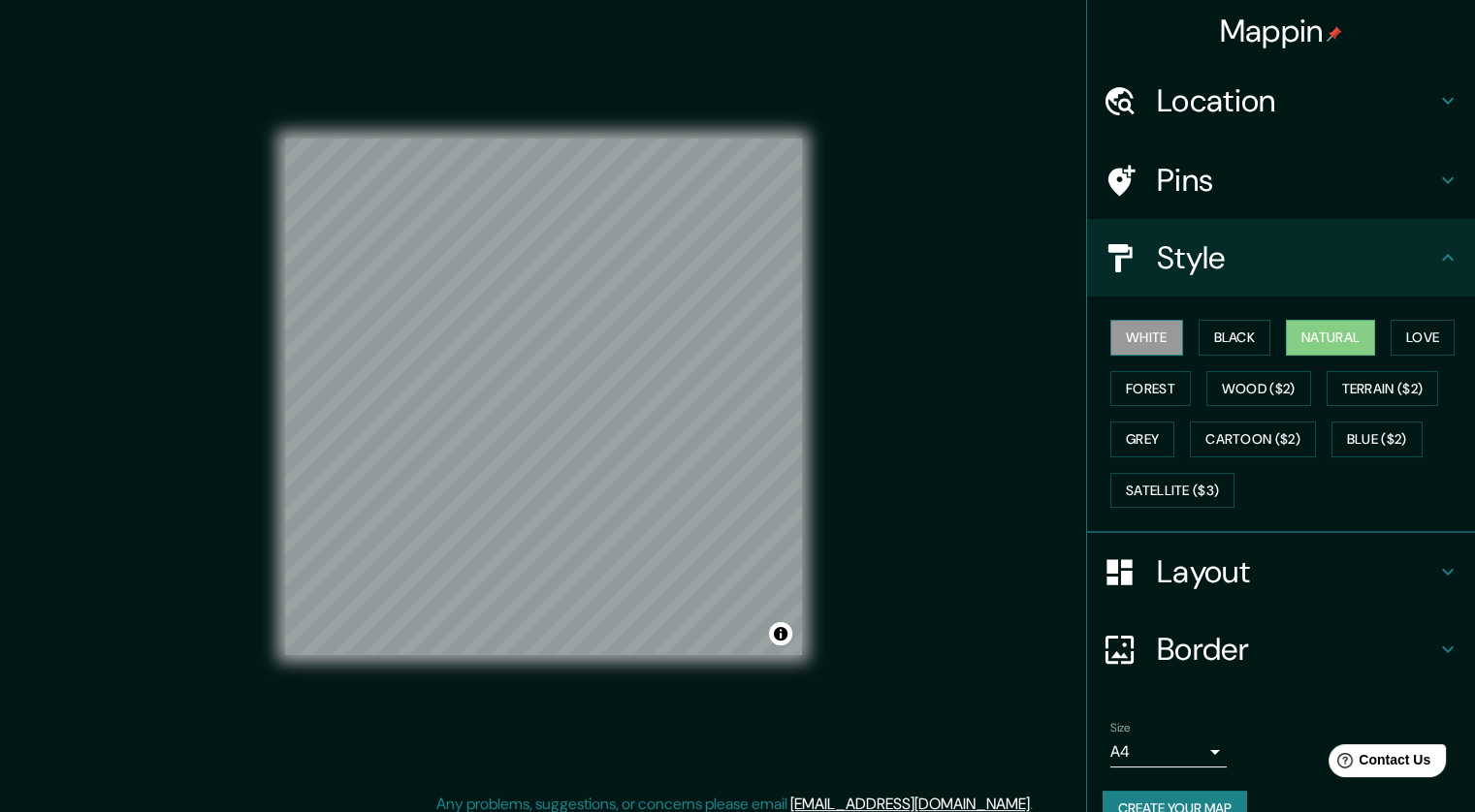  What do you see at coordinates (1330, 337) in the screenshot?
I see `button: Natural` at bounding box center [1330, 337].